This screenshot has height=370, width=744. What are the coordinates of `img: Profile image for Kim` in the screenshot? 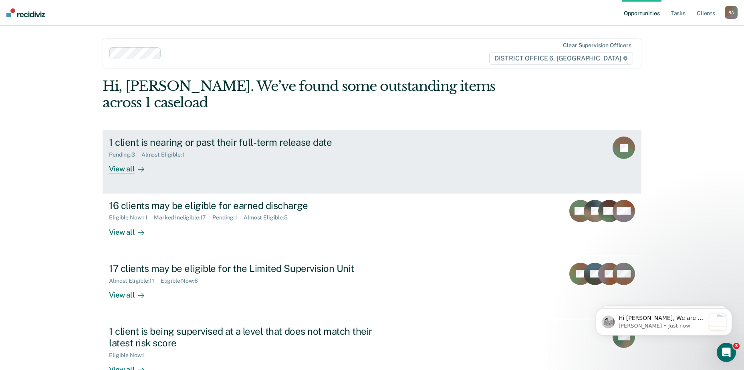 It's located at (24, 30).